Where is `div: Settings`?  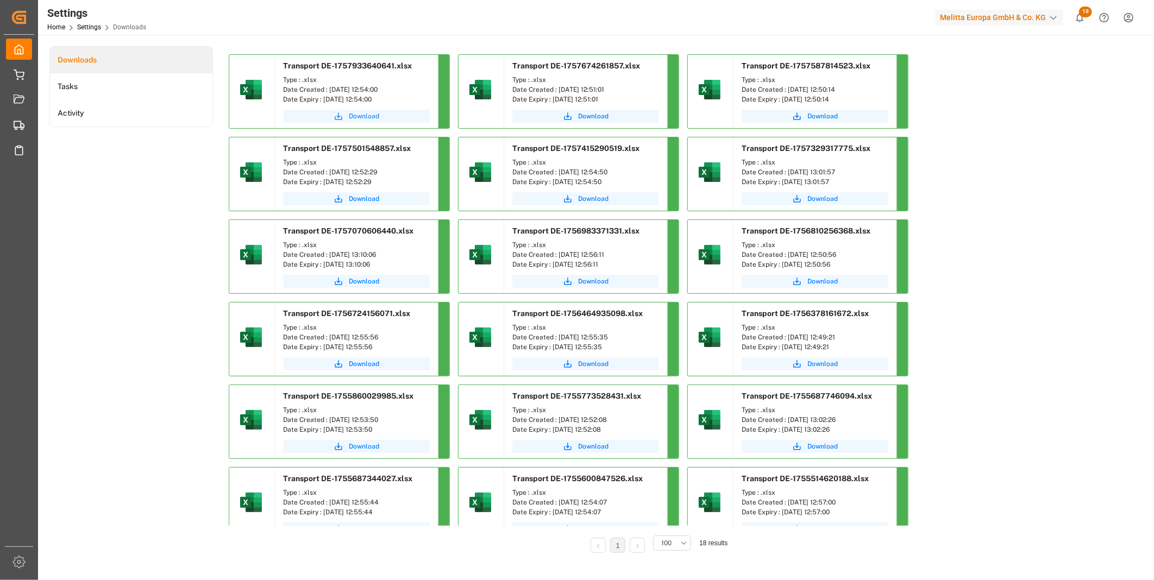 div: Settings is located at coordinates (97, 13).